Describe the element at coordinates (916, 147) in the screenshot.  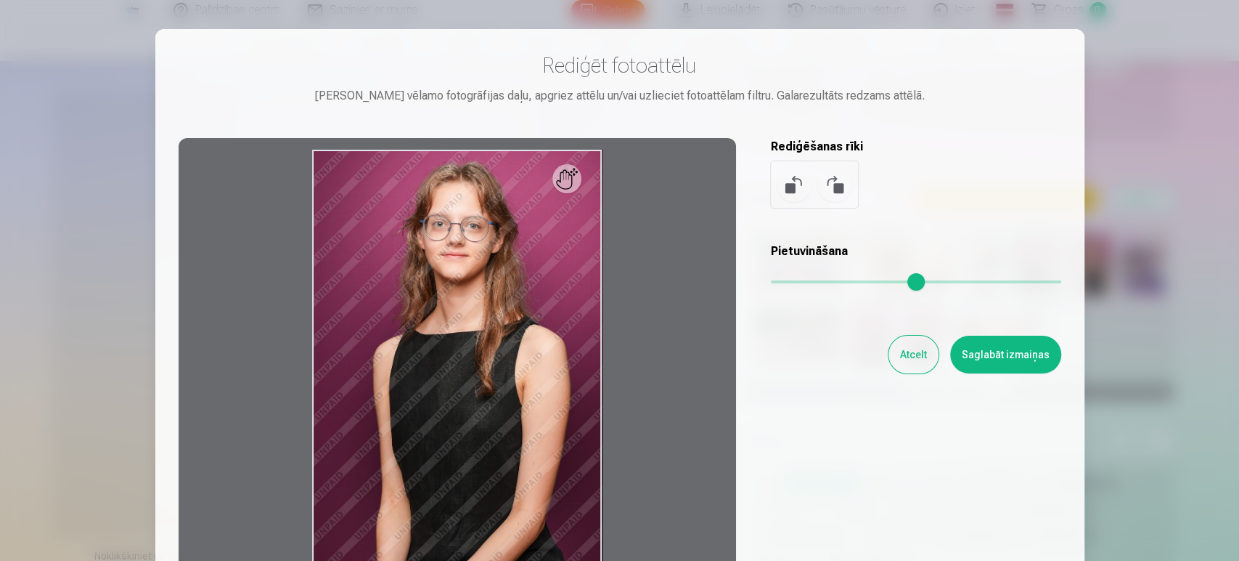
I see `h5: Rediģēšanas rīki` at that location.